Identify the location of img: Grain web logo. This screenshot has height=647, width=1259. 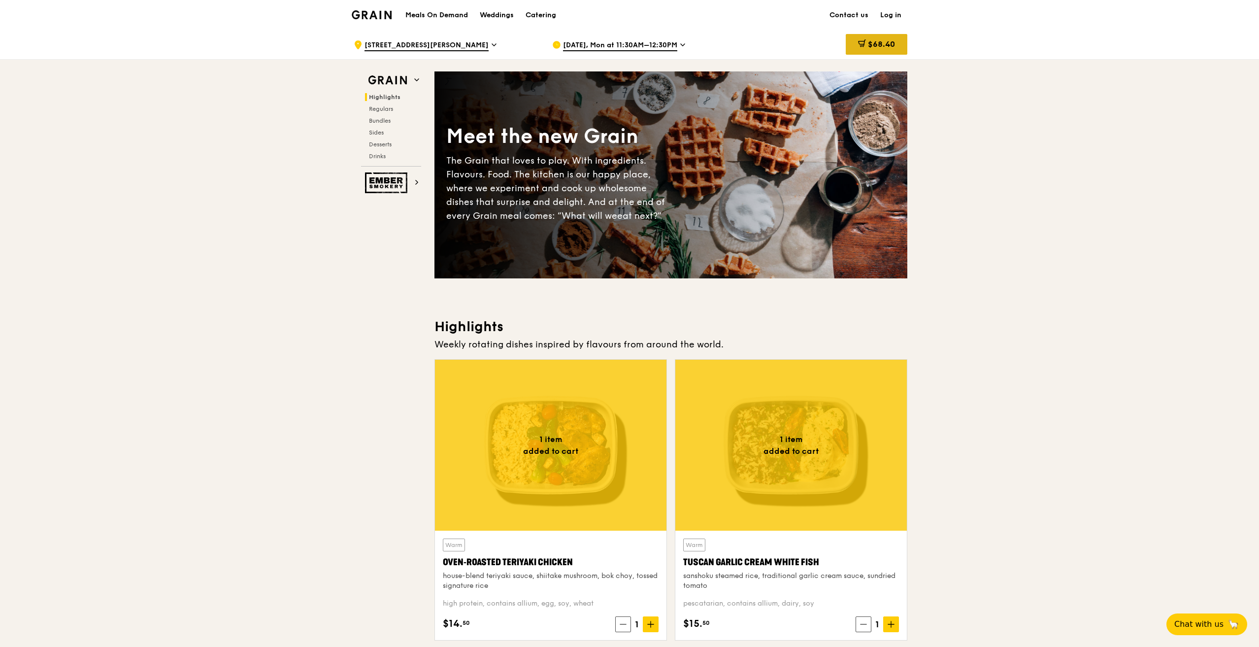
(388, 80).